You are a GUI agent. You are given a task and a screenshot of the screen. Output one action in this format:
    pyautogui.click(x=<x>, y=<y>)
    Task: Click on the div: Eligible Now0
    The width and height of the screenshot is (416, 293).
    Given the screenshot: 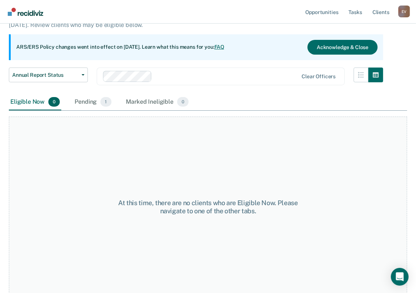 What is the action you would take?
    pyautogui.click(x=35, y=102)
    